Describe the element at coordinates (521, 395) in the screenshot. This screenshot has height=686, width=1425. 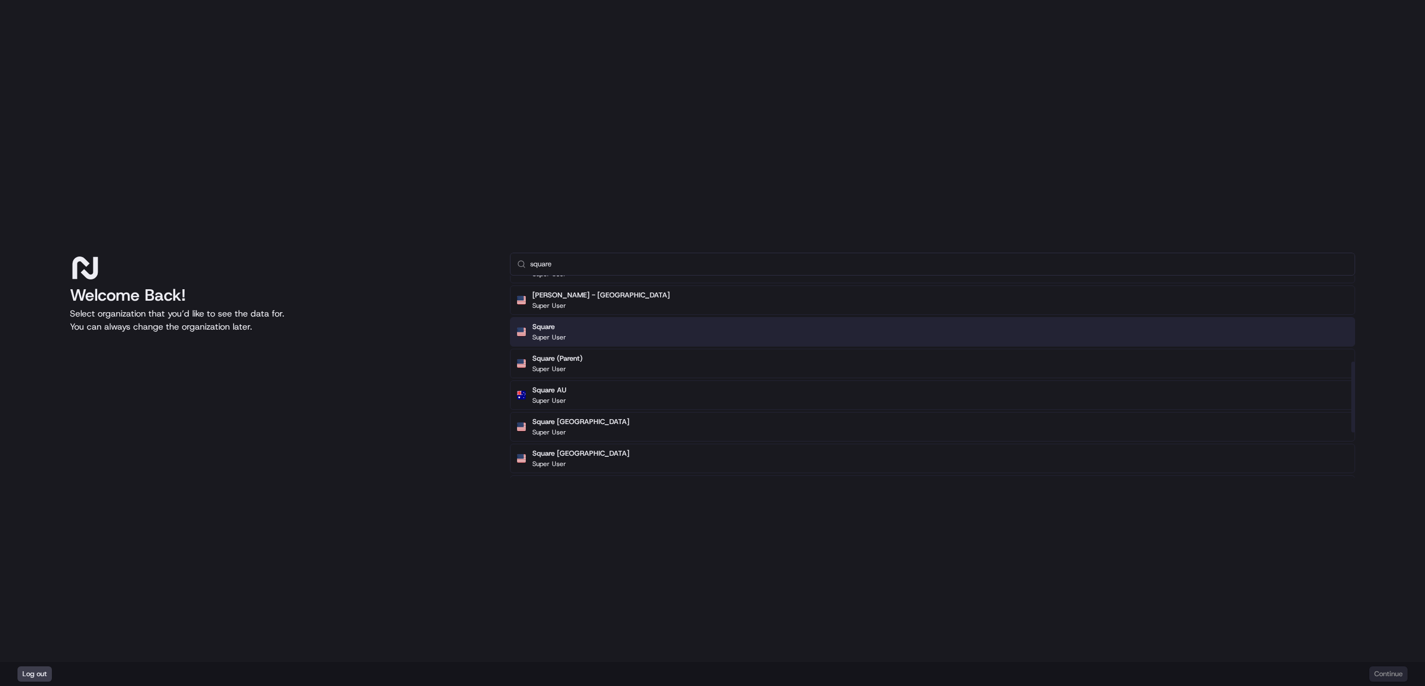
I see `img: Flag of au` at that location.